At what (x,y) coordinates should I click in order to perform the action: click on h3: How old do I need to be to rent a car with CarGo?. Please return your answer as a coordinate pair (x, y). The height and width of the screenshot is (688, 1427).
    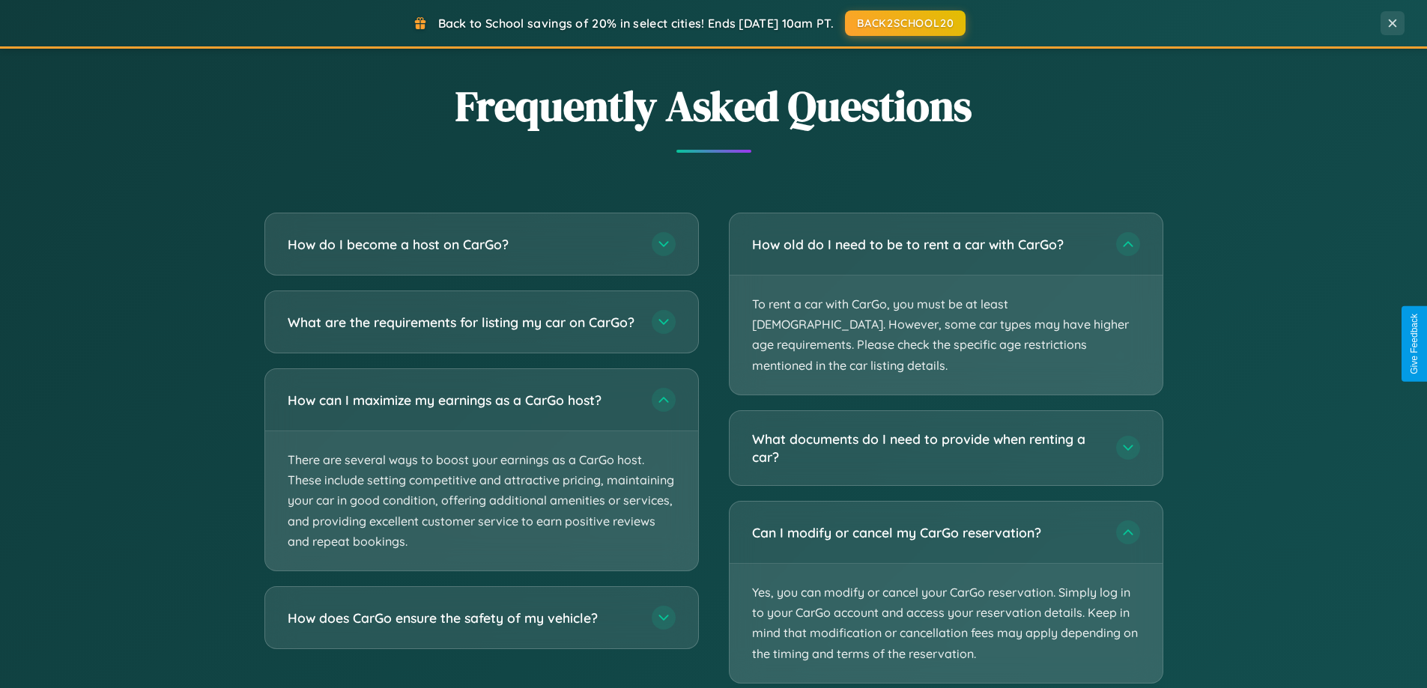
    Looking at the image, I should click on (927, 244).